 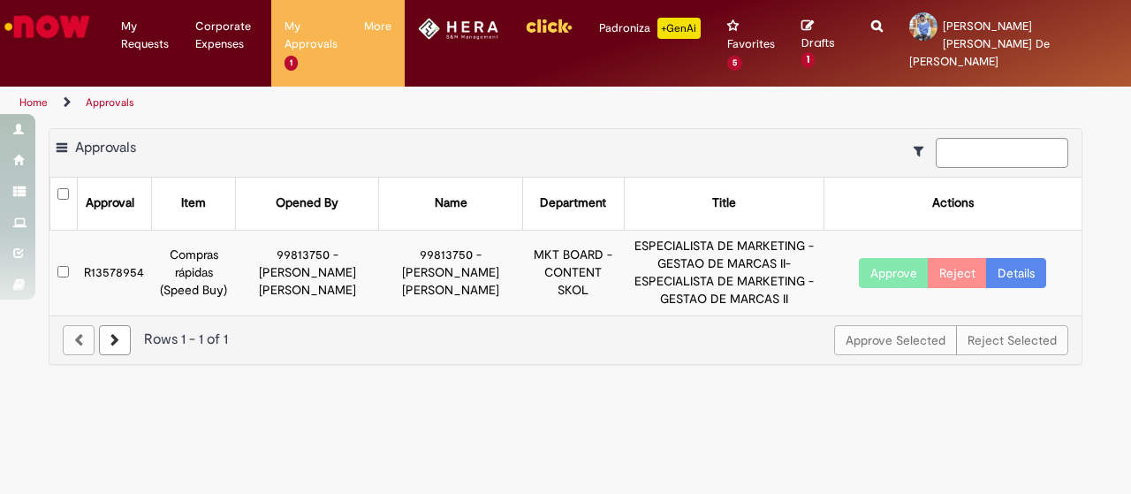 I want to click on span: Drafts, so click(x=818, y=42).